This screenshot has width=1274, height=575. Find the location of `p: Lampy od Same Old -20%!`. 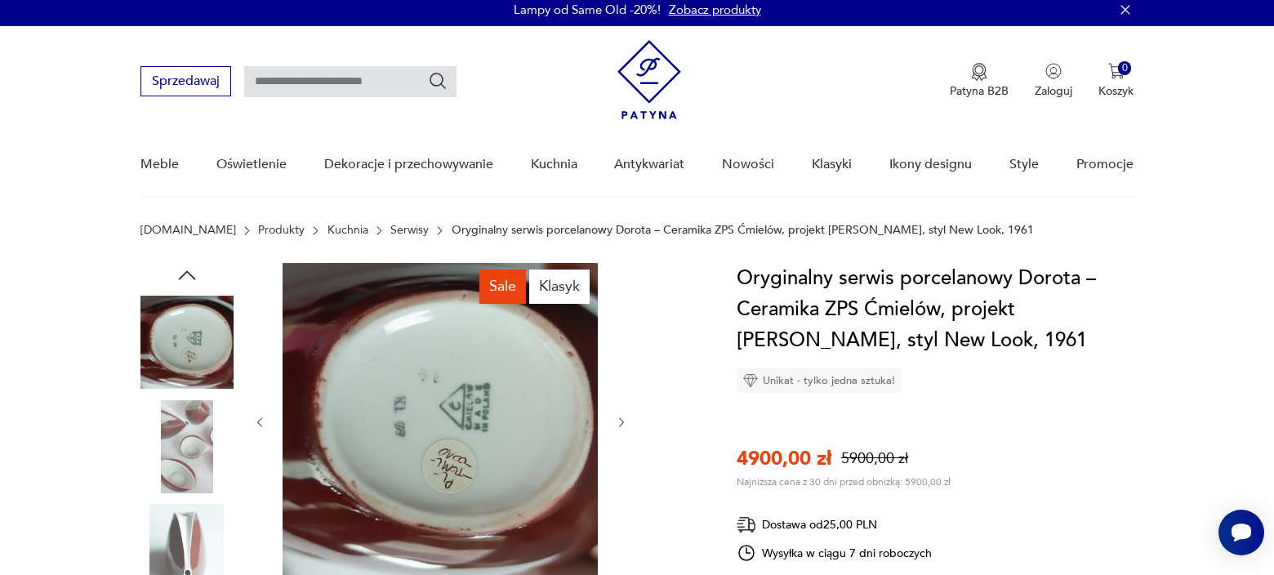

p: Lampy od Same Old -20%! is located at coordinates (587, 10).